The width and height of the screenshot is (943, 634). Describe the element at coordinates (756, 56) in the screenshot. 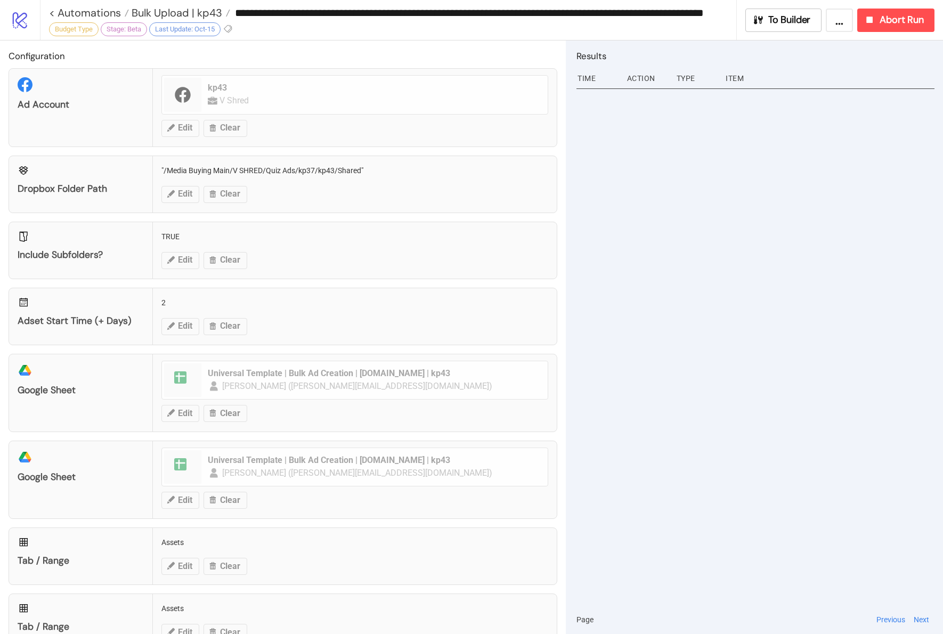

I see `h2: Results` at that location.